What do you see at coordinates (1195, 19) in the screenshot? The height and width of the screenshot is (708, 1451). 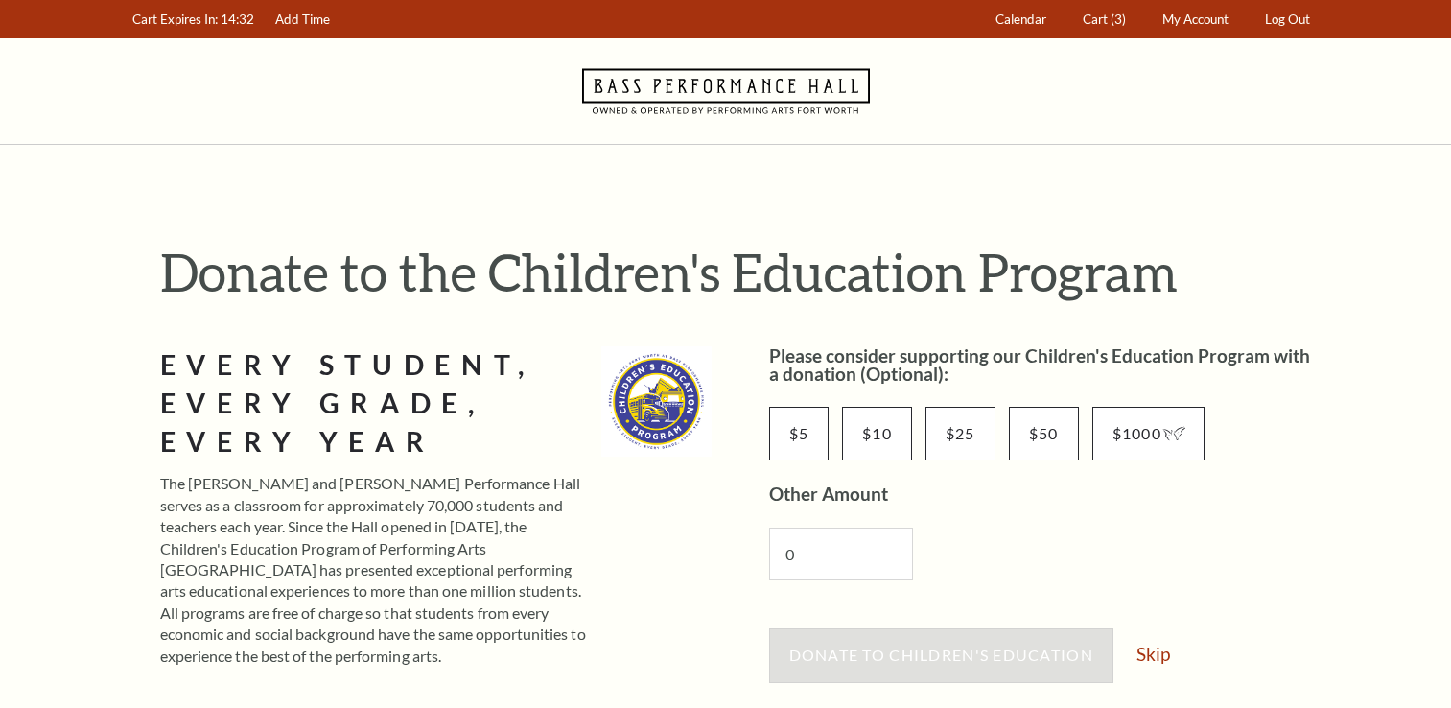 I see `span: My Account` at bounding box center [1195, 19].